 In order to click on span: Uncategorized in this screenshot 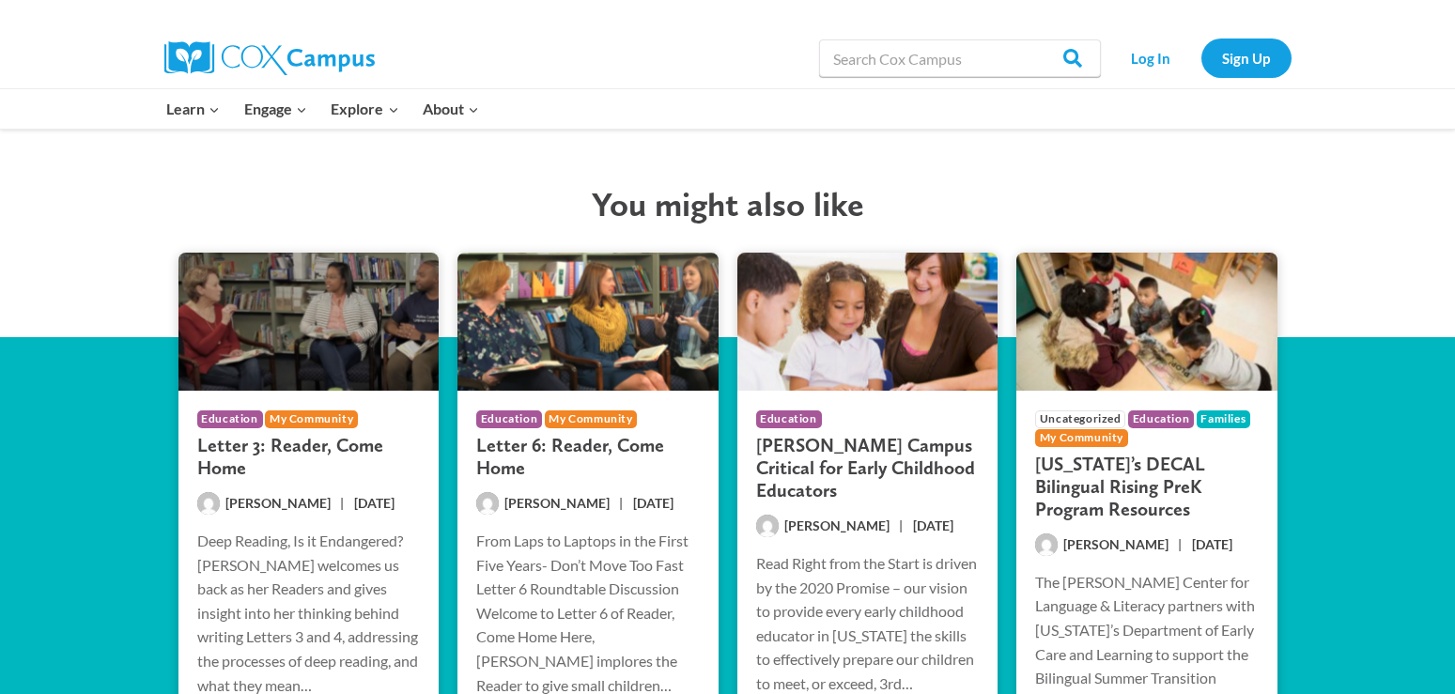, I will do `click(1081, 419)`.